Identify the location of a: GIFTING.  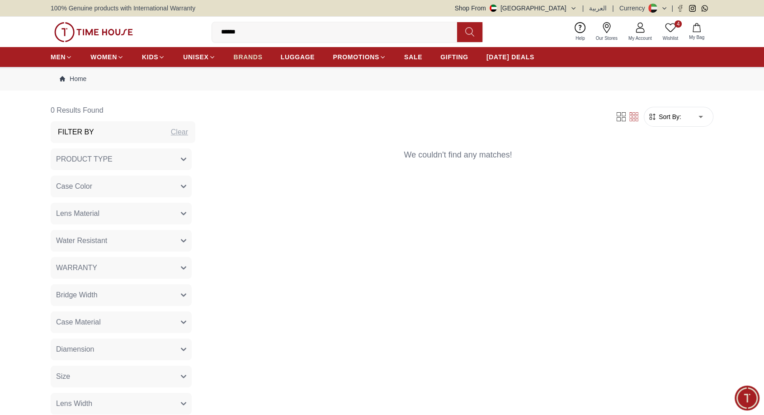
(454, 57).